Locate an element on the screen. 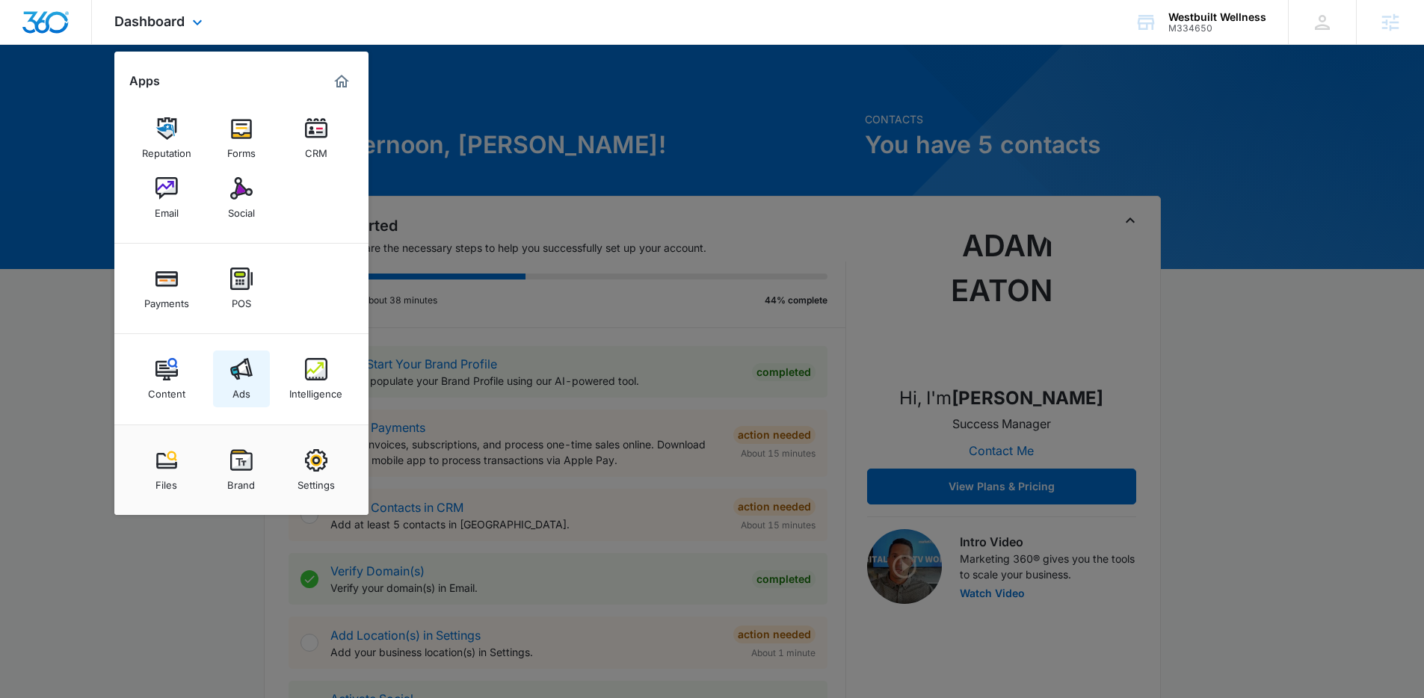 This screenshot has height=698, width=1424. a: Brand is located at coordinates (241, 470).